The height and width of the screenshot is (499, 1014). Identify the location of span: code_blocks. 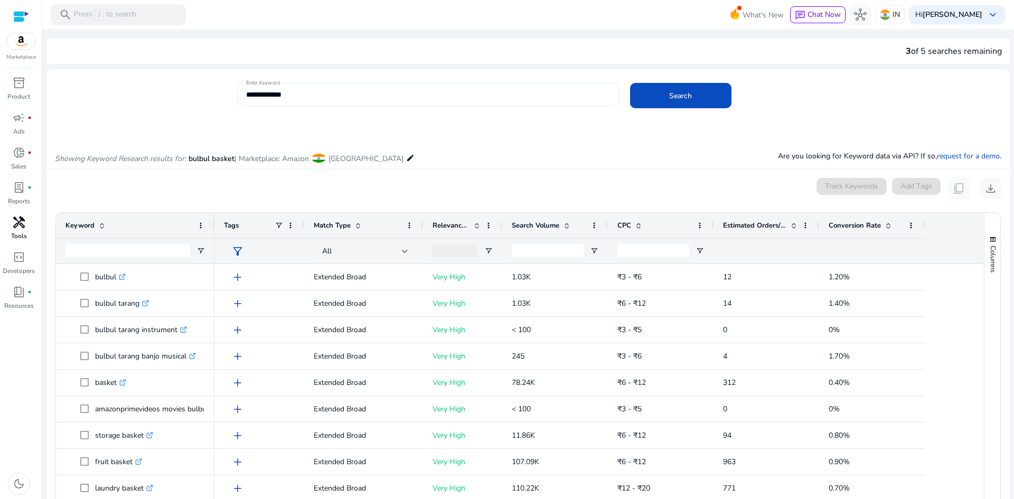
(19, 257).